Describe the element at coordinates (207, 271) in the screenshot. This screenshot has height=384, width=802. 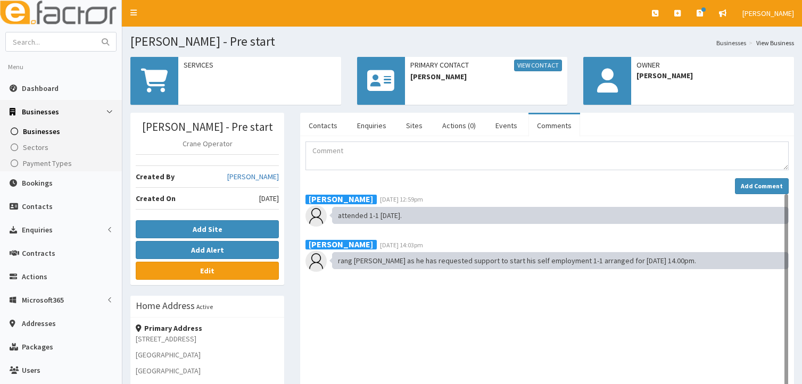
I see `a: Edit` at that location.